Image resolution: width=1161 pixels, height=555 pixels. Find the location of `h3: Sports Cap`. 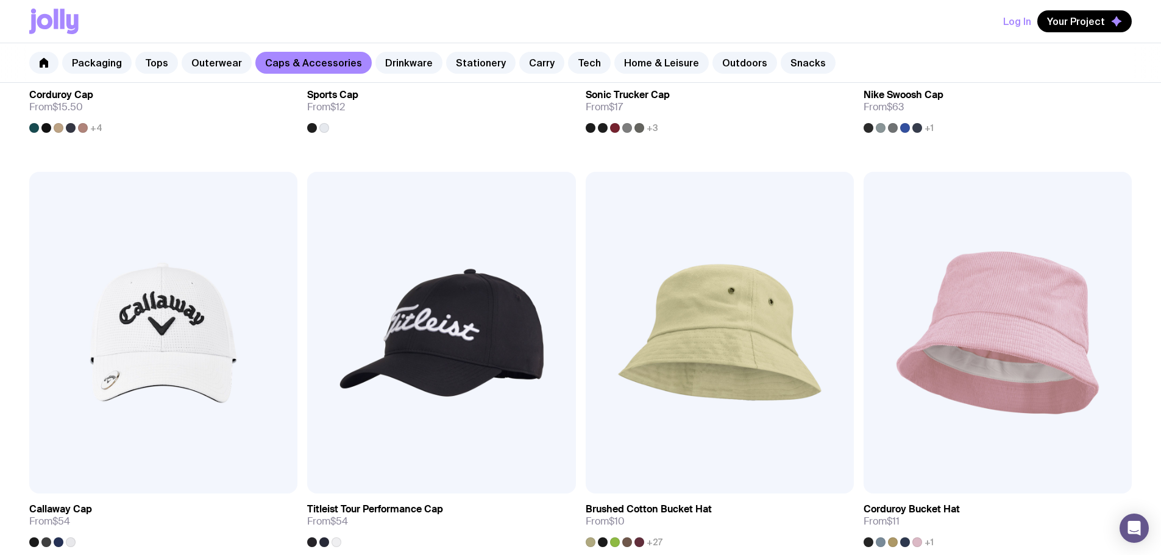

h3: Sports Cap is located at coordinates (333, 95).